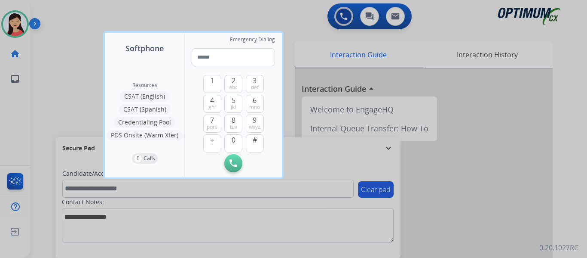  Describe the element at coordinates (233, 143) in the screenshot. I see `button: 0` at that location.